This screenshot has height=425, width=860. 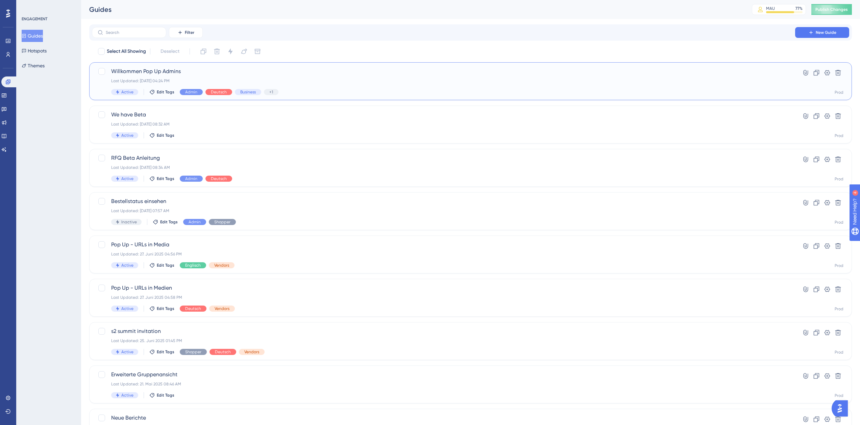 I want to click on button: New Guide, so click(x=822, y=32).